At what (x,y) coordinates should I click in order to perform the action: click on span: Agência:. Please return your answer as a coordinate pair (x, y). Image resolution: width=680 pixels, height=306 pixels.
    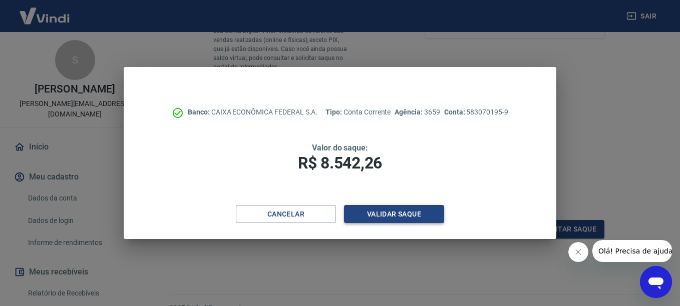
    Looking at the image, I should click on (409, 112).